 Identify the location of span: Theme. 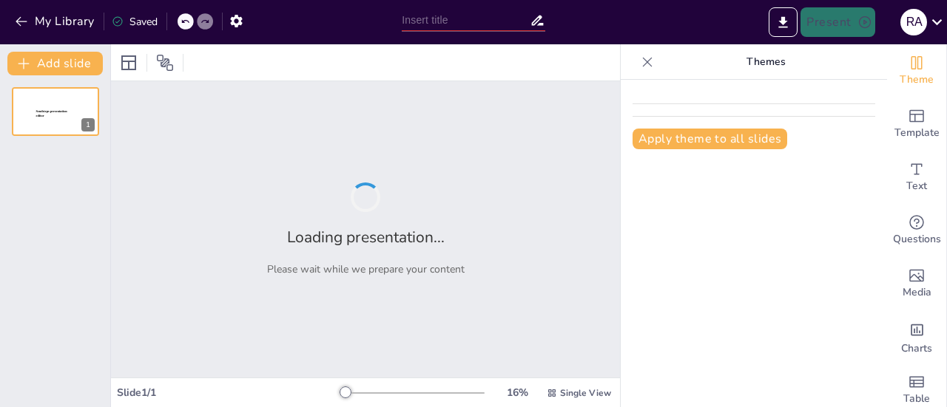
(916, 80).